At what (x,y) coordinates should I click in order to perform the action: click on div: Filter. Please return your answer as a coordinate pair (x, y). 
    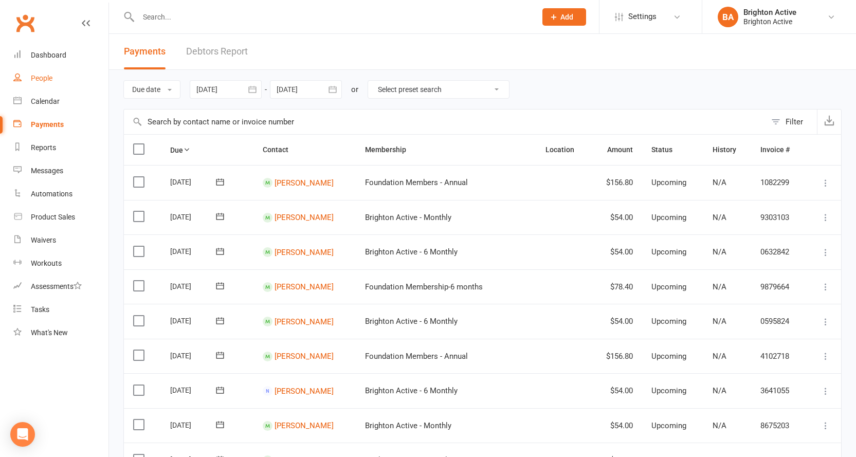
    Looking at the image, I should click on (794, 122).